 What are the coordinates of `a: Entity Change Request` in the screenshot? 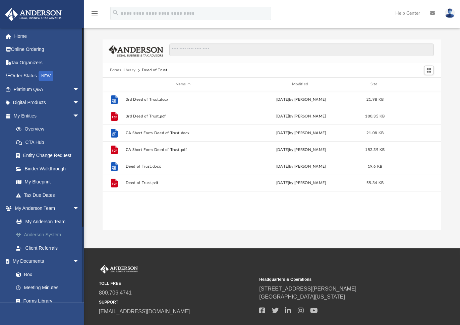 It's located at (49, 156).